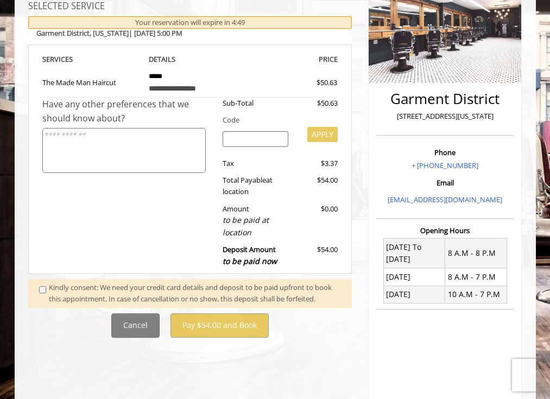 This screenshot has width=550, height=399. I want to click on div: Code, so click(276, 120).